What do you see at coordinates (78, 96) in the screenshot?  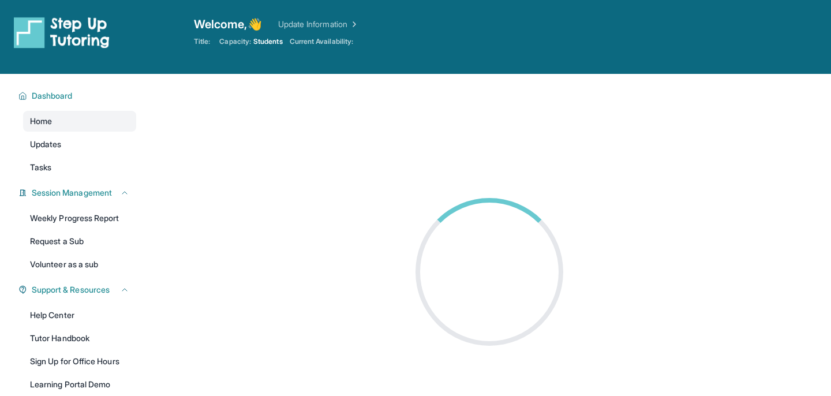 I see `button: Dashboard` at bounding box center [78, 96].